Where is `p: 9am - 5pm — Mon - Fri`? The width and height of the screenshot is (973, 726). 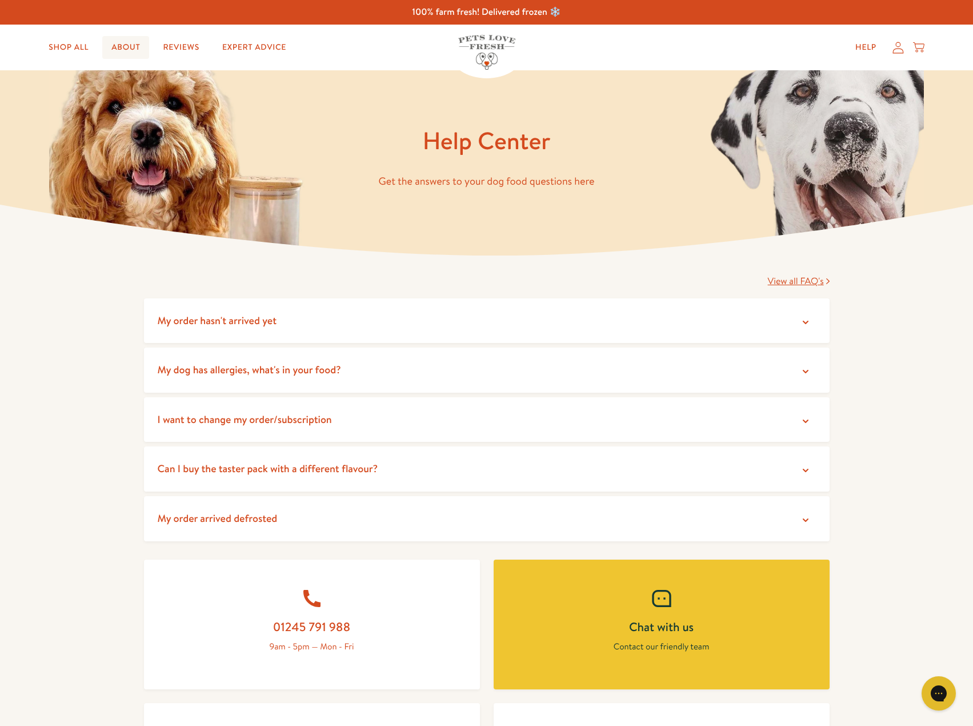 p: 9am - 5pm — Mon - Fri is located at coordinates (312, 646).